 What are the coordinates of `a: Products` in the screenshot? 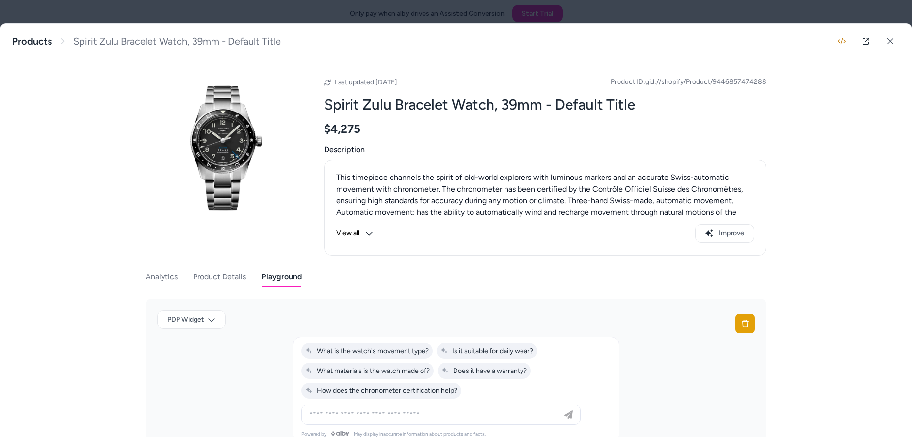 It's located at (32, 41).